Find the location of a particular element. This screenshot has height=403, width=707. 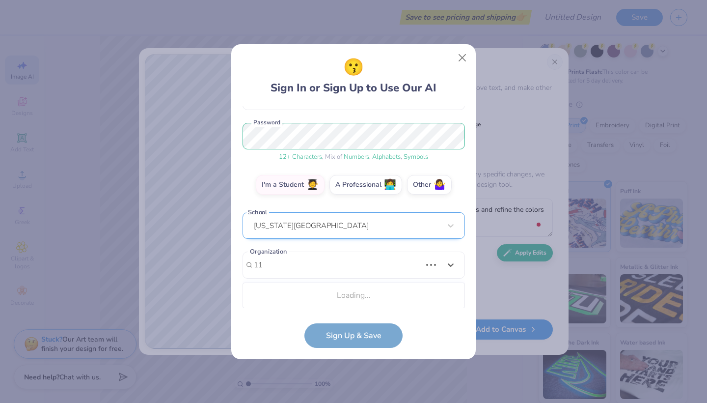

span: Symbols is located at coordinates (416, 157).